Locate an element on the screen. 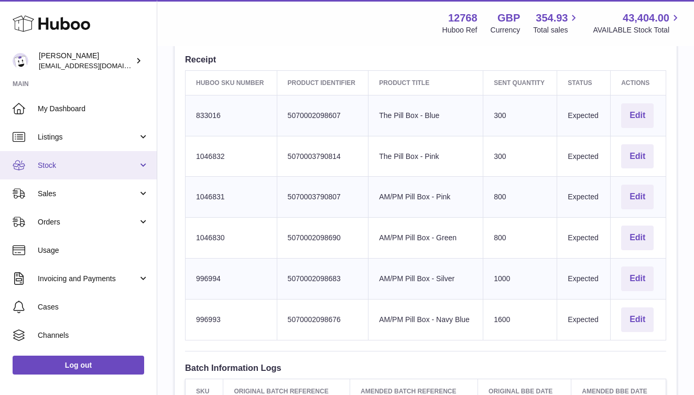 The width and height of the screenshot is (694, 395). span: Channels is located at coordinates (93, 335).